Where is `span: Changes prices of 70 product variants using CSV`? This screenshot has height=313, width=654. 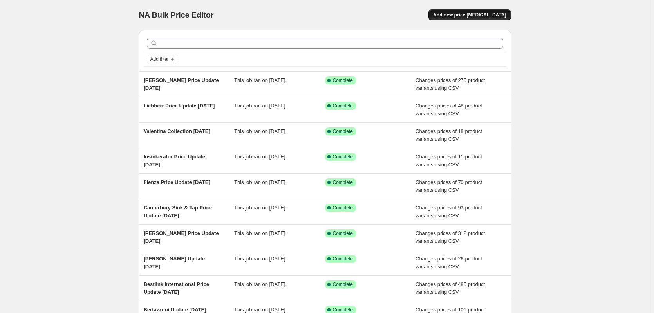 span: Changes prices of 70 product variants using CSV is located at coordinates (449, 186).